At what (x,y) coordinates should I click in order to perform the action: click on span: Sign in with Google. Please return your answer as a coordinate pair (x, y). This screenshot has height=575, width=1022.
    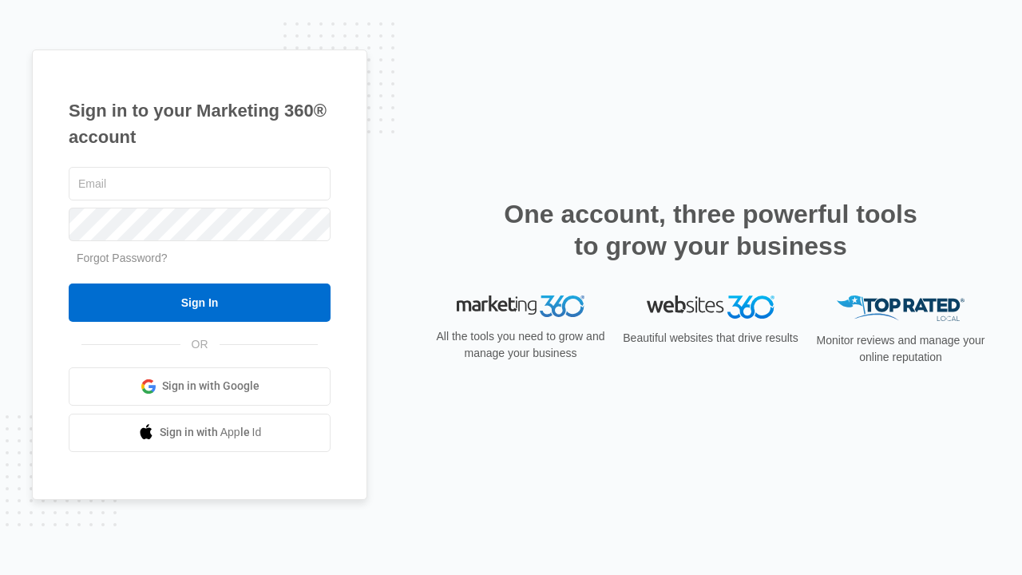
    Looking at the image, I should click on (211, 386).